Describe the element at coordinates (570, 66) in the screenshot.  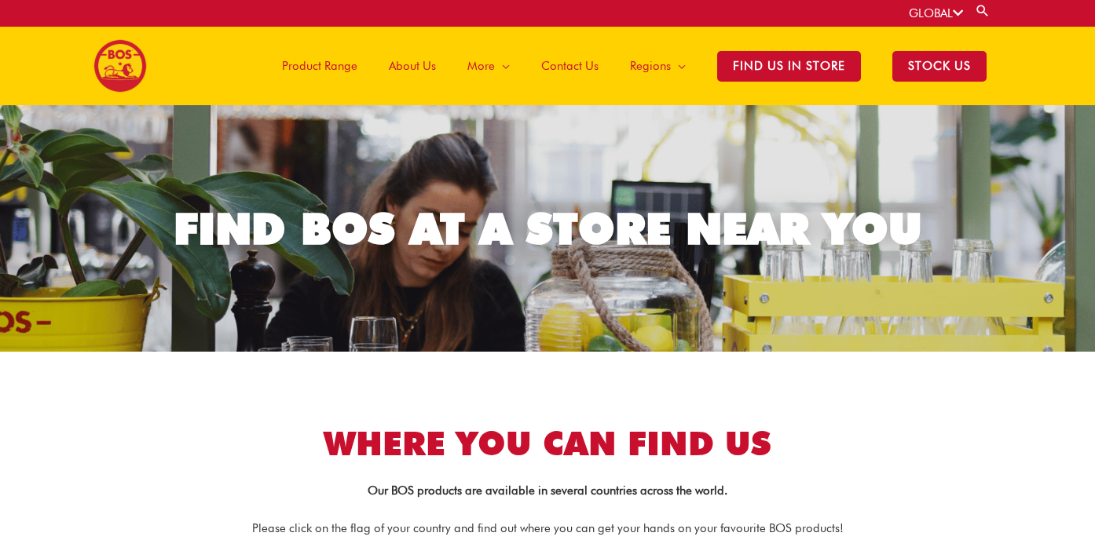
I see `a: Contact Us` at that location.